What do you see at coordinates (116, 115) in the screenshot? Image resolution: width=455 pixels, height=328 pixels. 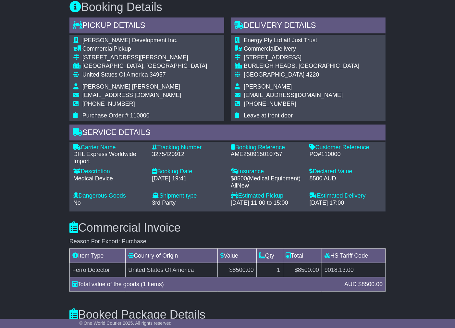 I see `span: Purchase Order # 110000` at bounding box center [116, 115].